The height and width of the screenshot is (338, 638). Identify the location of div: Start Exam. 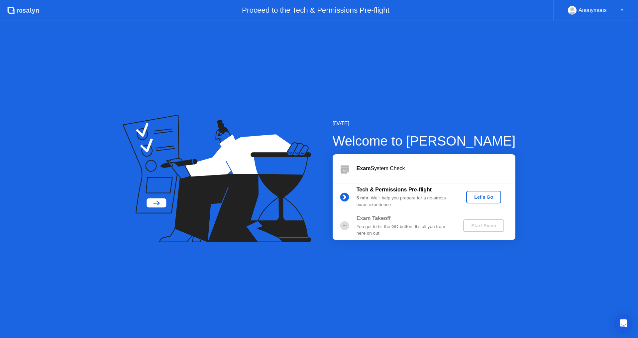
(484, 226).